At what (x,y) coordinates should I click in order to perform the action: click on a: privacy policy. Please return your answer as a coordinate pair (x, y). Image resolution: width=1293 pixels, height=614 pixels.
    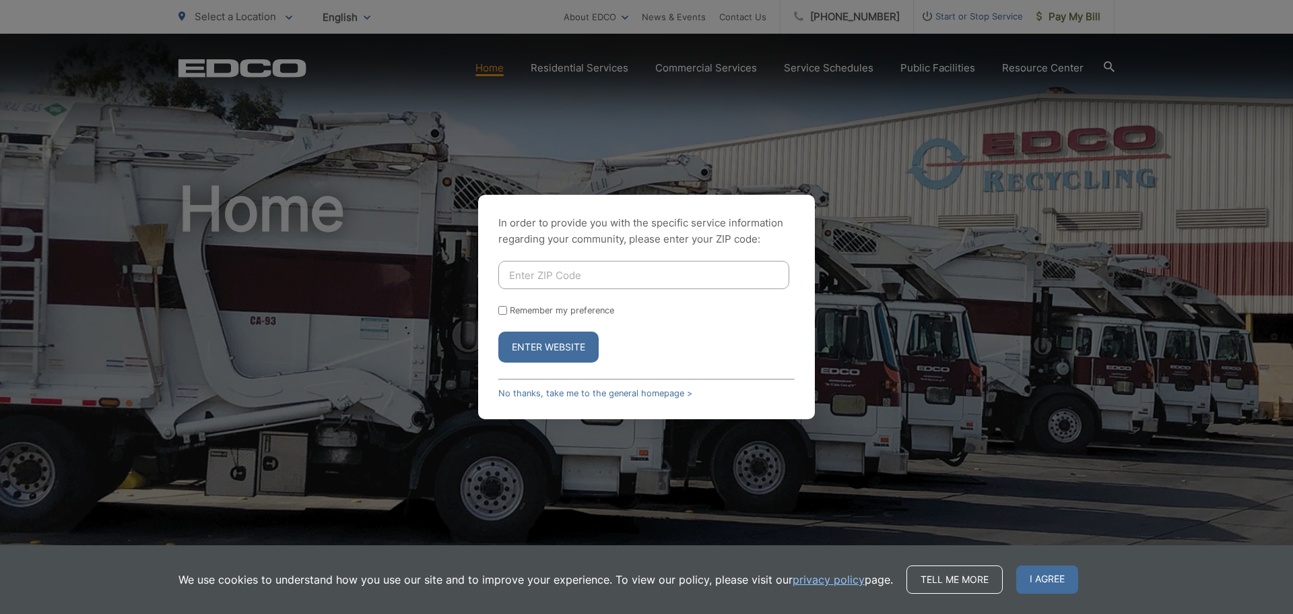
    Looking at the image, I should click on (828, 579).